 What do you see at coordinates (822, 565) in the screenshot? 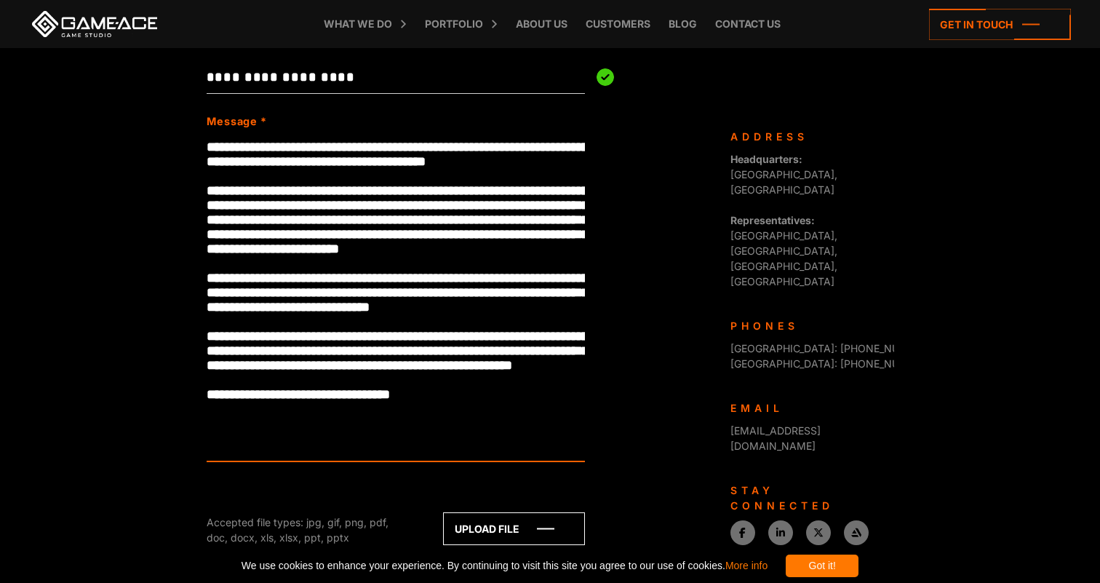
I see `div: Got it!` at bounding box center [822, 565].